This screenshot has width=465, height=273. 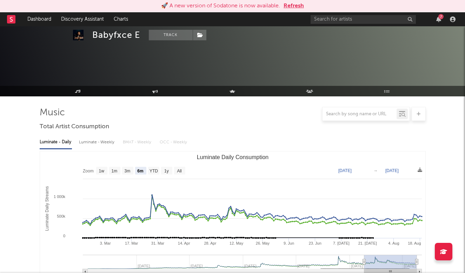 What do you see at coordinates (61, 217) in the screenshot?
I see `text: 500k` at bounding box center [61, 217].